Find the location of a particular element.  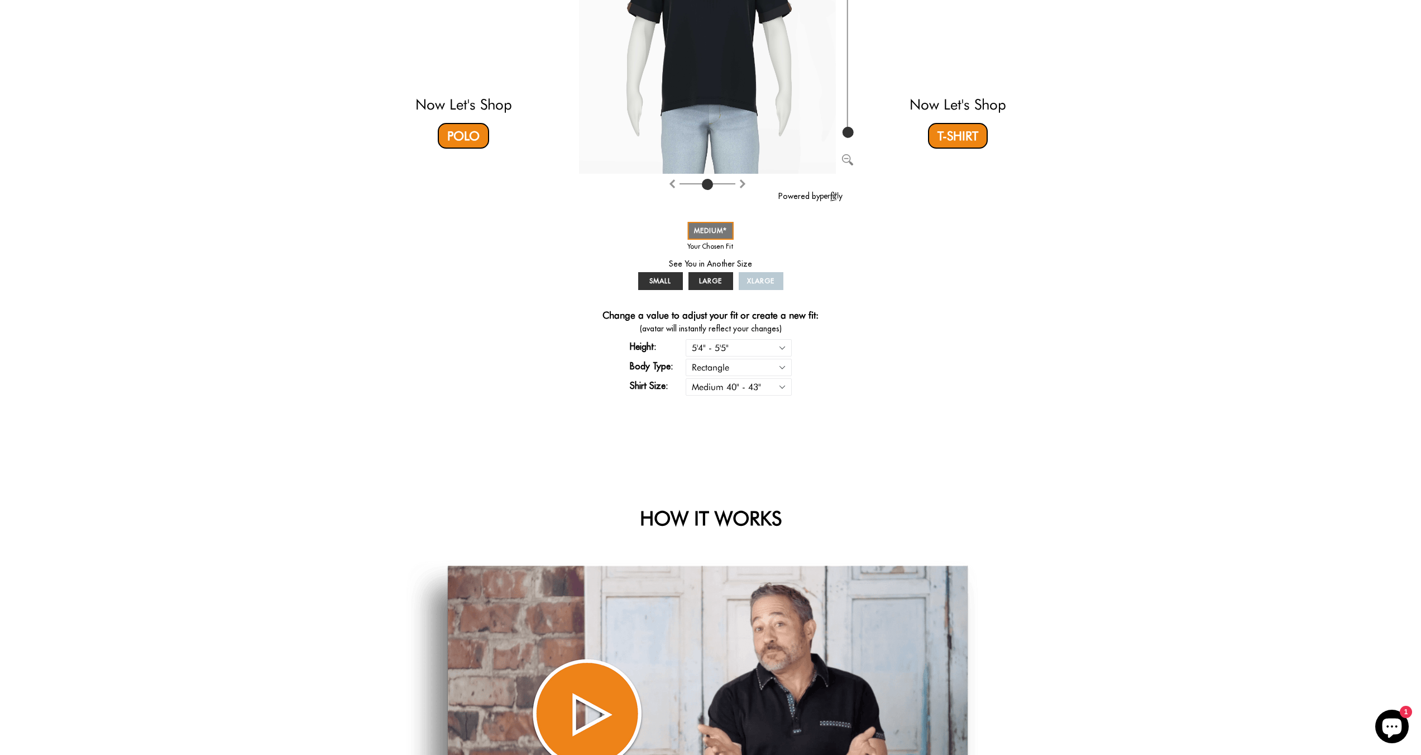

img: perfitly-logo_73ae6c82-e2e3-4a36-81b1-9e913f6ac5a1.png is located at coordinates (832, 196).